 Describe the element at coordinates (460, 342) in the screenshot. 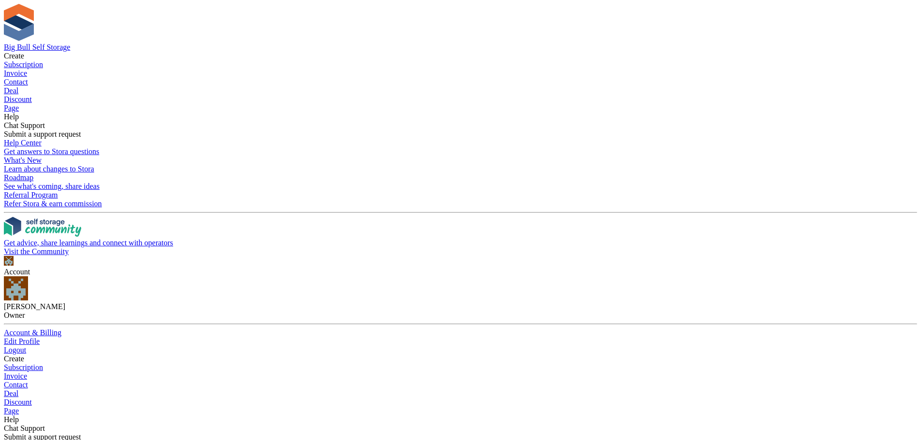

I see `a: Edit Profile` at that location.